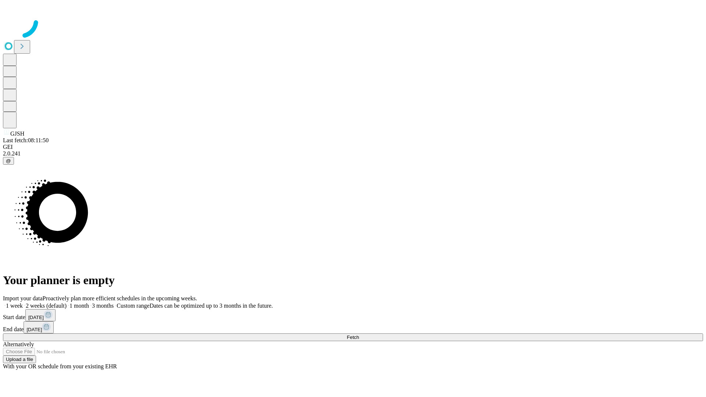  I want to click on span: GJSH, so click(17, 133).